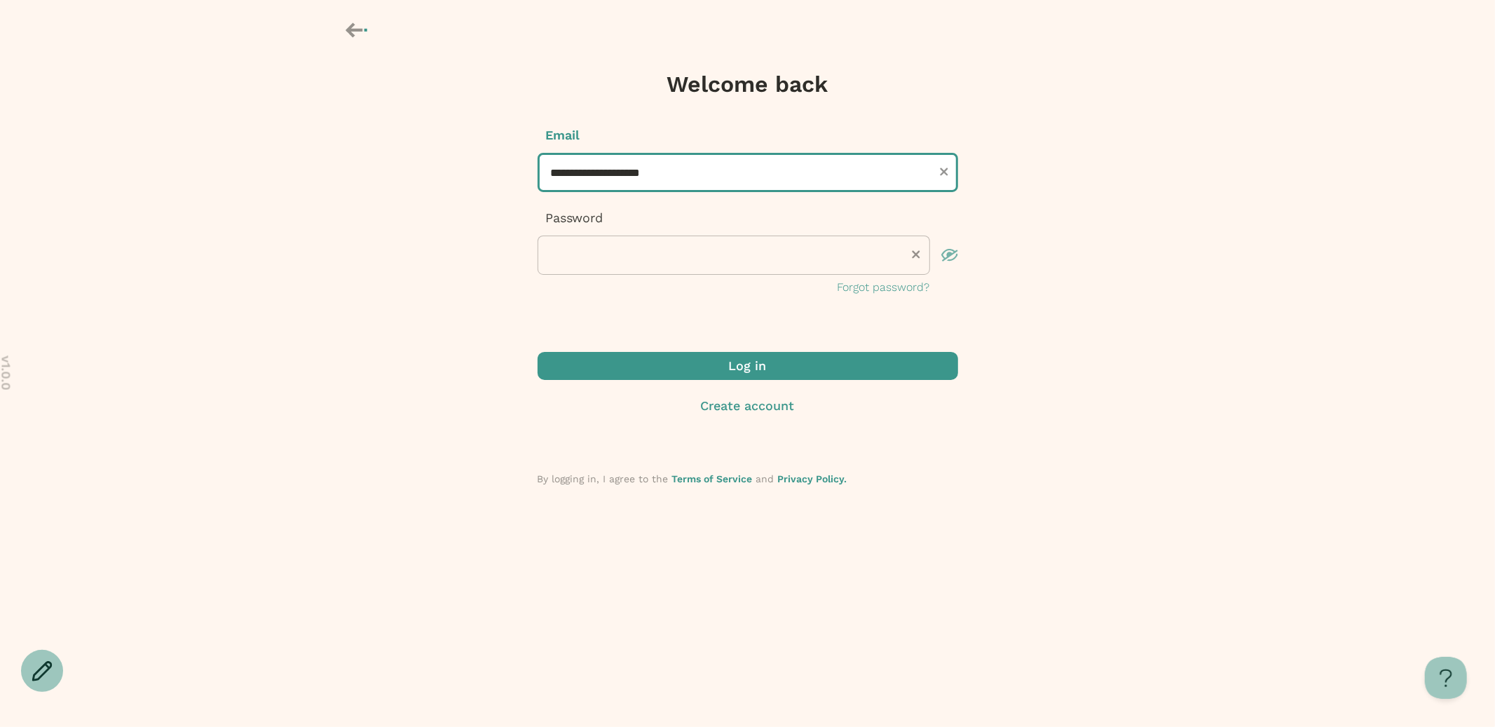  Describe the element at coordinates (748, 406) in the screenshot. I see `p: Create account` at that location.